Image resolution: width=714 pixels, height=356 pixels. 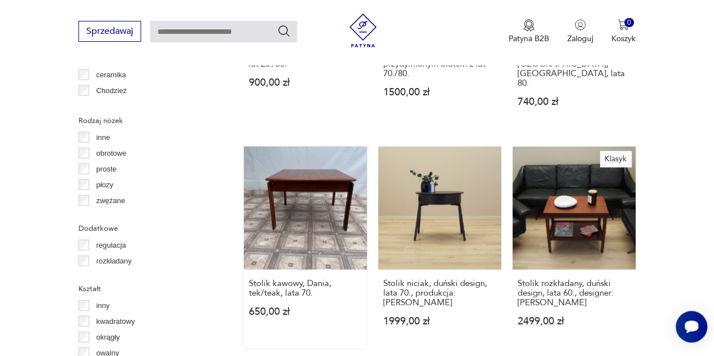 What do you see at coordinates (147, 289) in the screenshot?
I see `p: Kształt` at bounding box center [147, 289].